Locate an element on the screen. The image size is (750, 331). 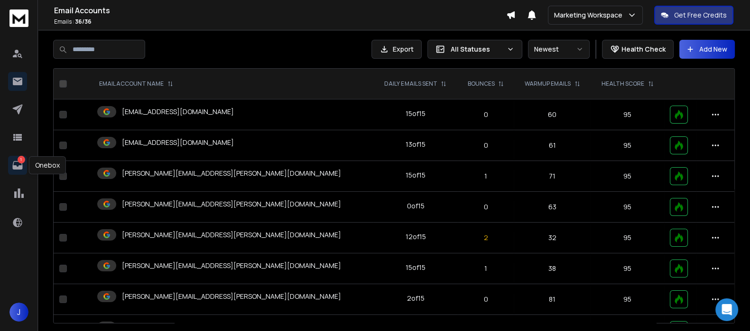
p: Emails : is located at coordinates (280, 22).